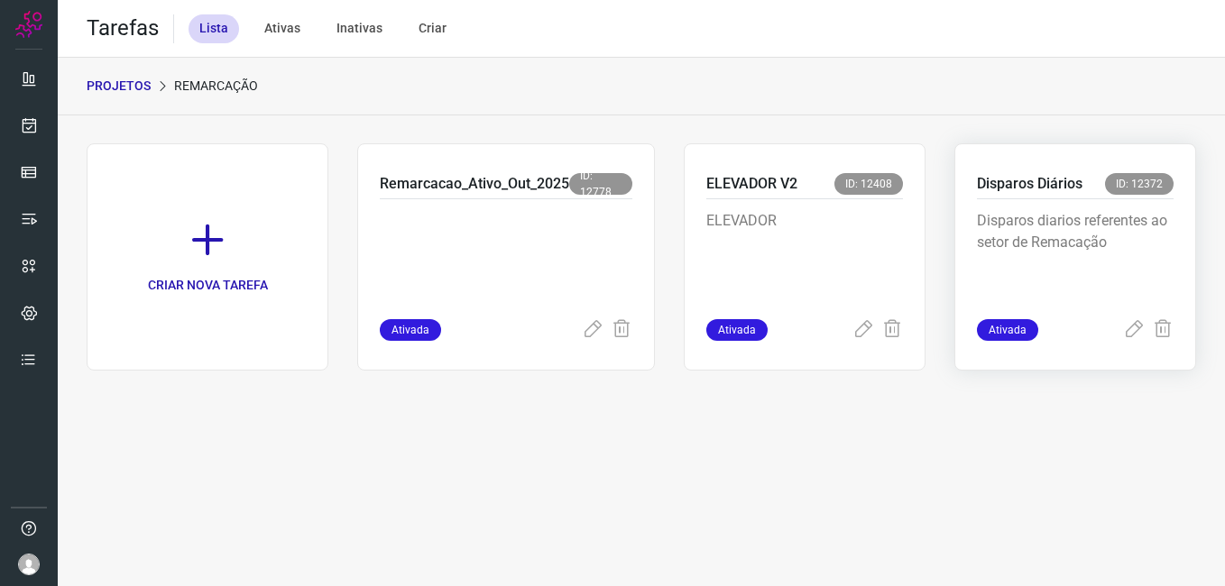  What do you see at coordinates (805, 255) in the screenshot?
I see `p: ELEVADOR` at bounding box center [805, 255].